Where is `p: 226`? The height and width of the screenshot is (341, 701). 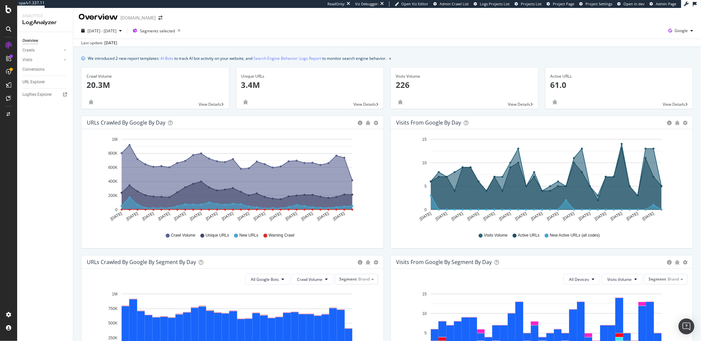
p: 226 is located at coordinates (465, 85).